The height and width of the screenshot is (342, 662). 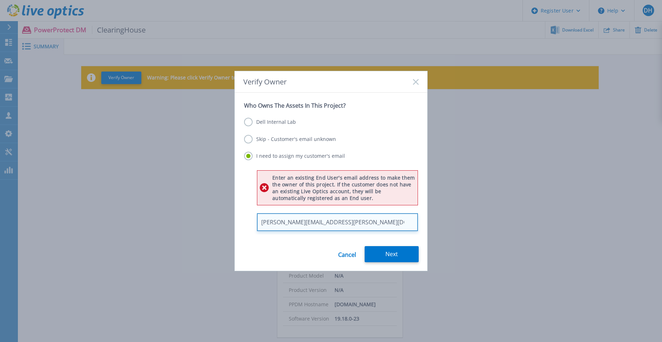 What do you see at coordinates (344, 188) in the screenshot?
I see `span: Enter an existing End User's email address to make them the owner of this project. If the custome...` at bounding box center [344, 188].